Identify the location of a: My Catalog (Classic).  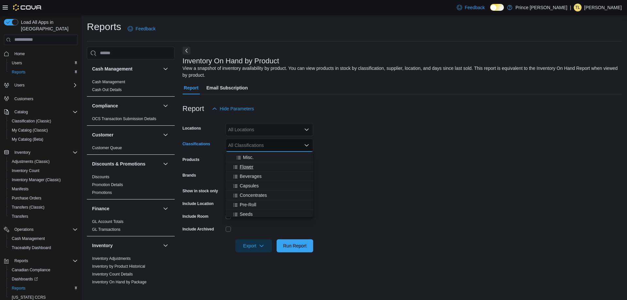
(30, 130).